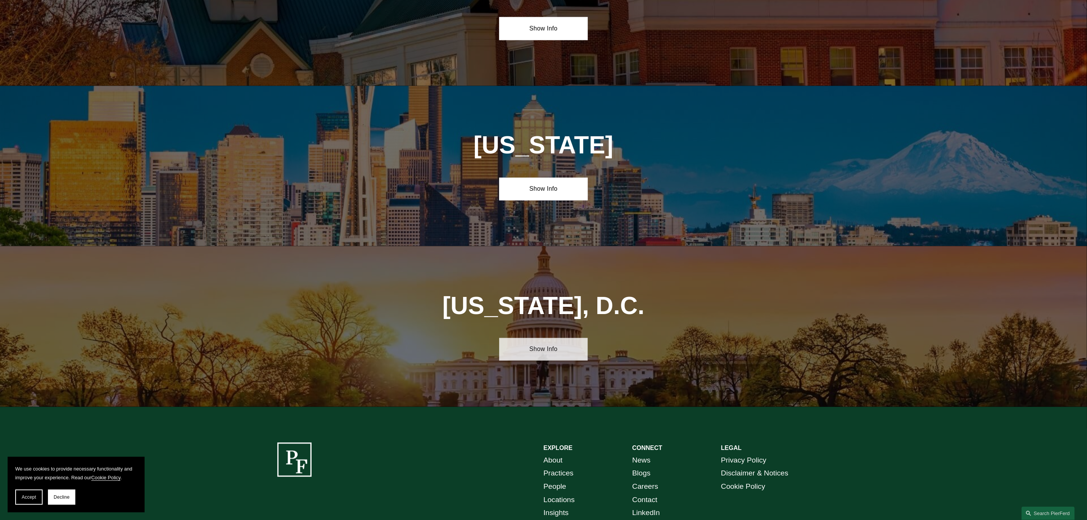 The height and width of the screenshot is (520, 1087). What do you see at coordinates (559, 500) in the screenshot?
I see `a: Locations` at bounding box center [559, 500].